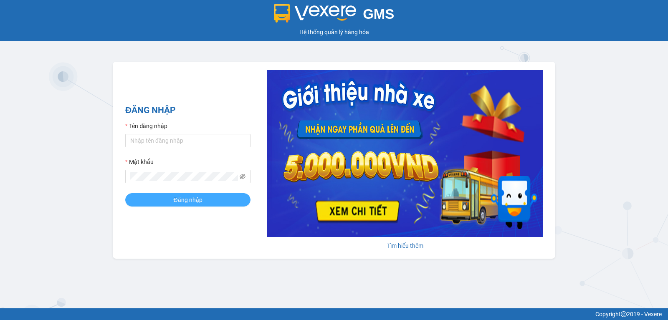 The width and height of the screenshot is (668, 320). Describe the element at coordinates (334, 314) in the screenshot. I see `div: Copyright 2019 - Vexere` at that location.